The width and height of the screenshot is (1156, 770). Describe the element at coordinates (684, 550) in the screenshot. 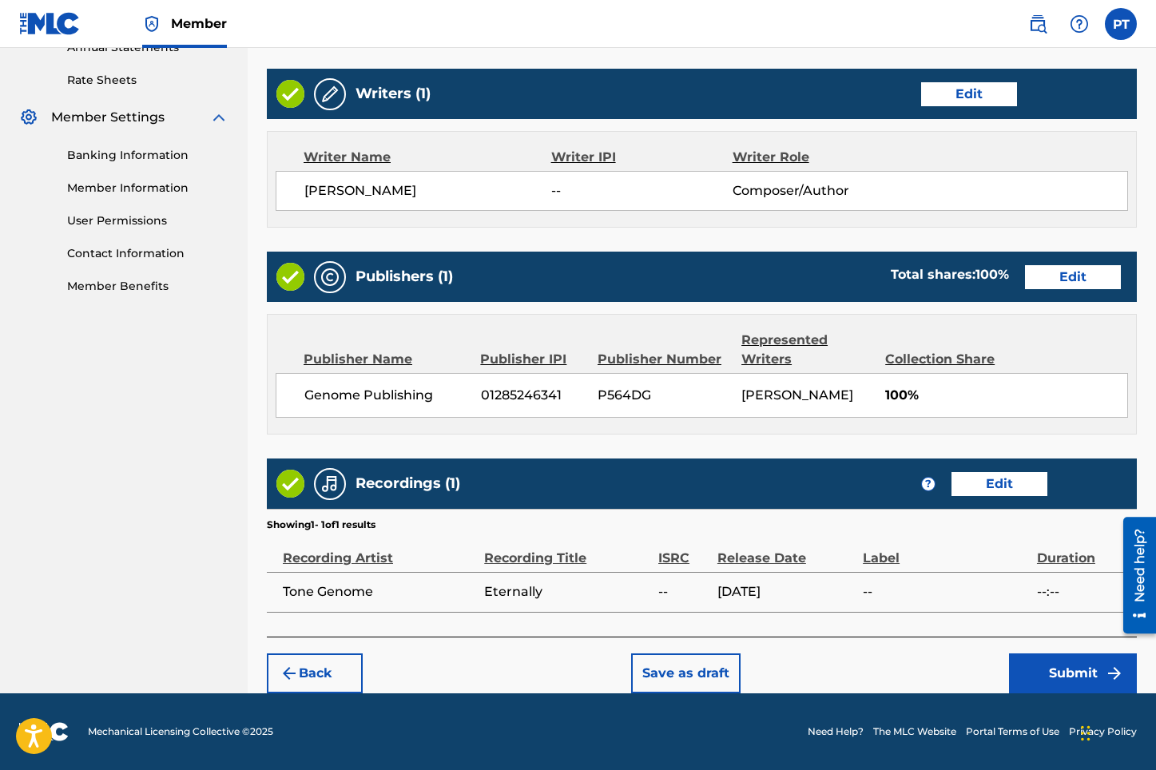

I see `div: ISRC` at that location.